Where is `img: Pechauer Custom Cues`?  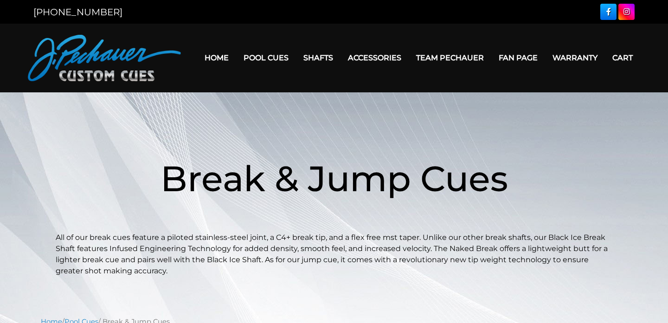
img: Pechauer Custom Cues is located at coordinates (104, 58).